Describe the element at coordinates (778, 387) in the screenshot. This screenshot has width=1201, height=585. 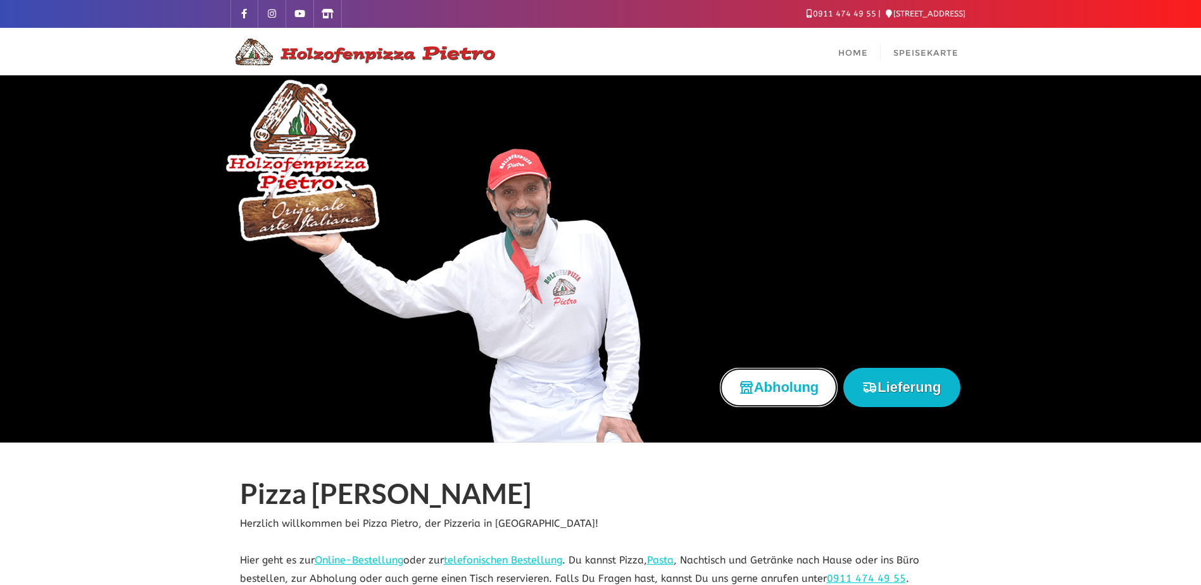
I see `button: Abholung` at that location.